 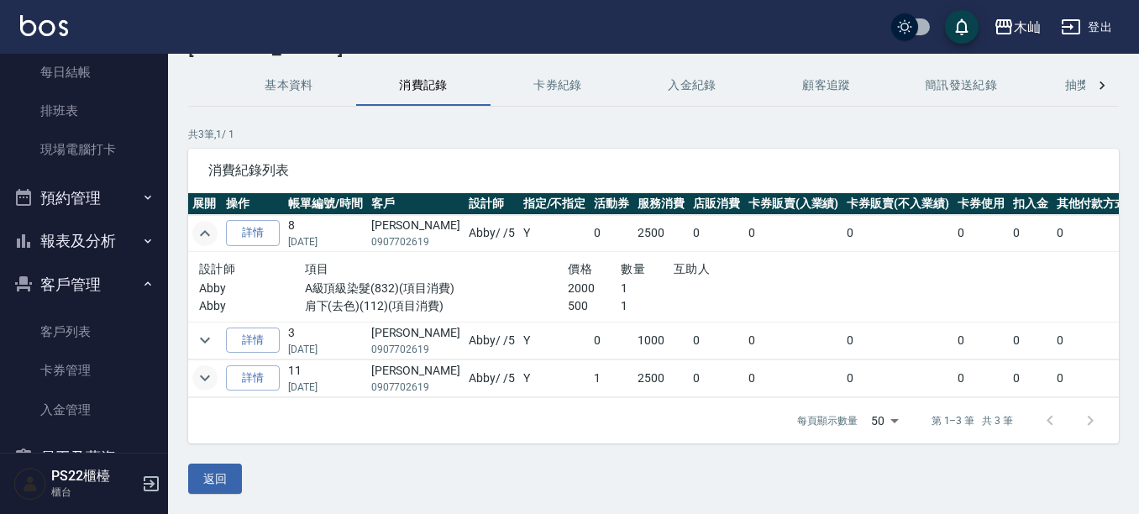 I want to click on div: 木屾, so click(x=1027, y=27).